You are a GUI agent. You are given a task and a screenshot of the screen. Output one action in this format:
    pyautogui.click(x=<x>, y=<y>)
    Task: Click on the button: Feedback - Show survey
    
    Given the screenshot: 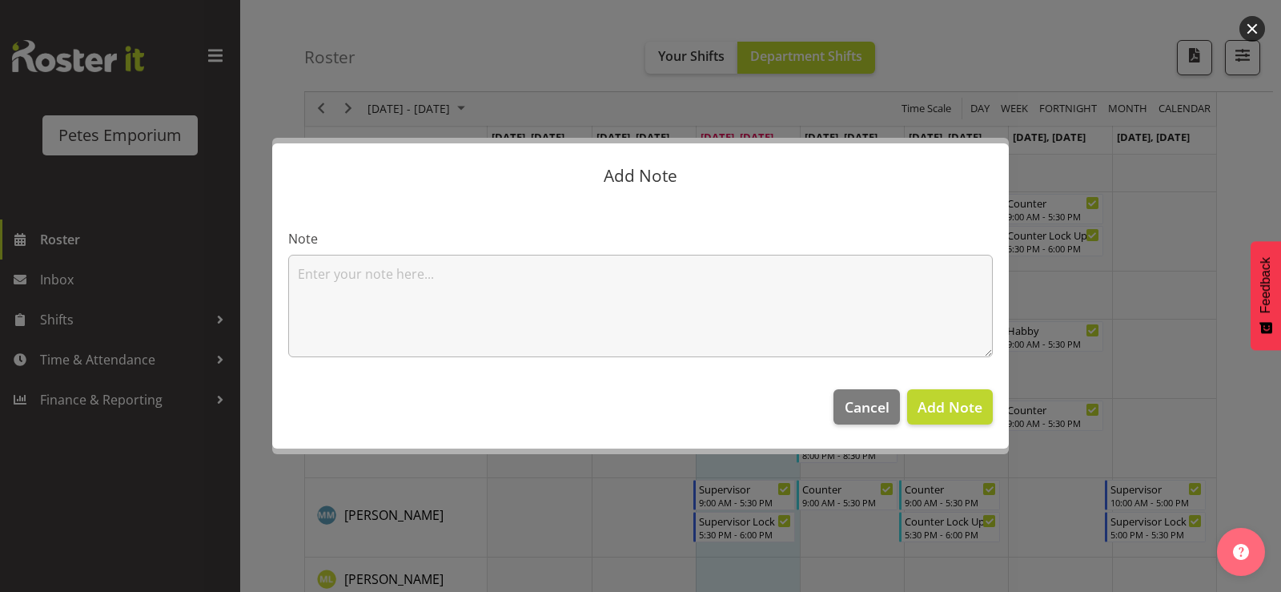 What is the action you would take?
    pyautogui.click(x=1266, y=295)
    